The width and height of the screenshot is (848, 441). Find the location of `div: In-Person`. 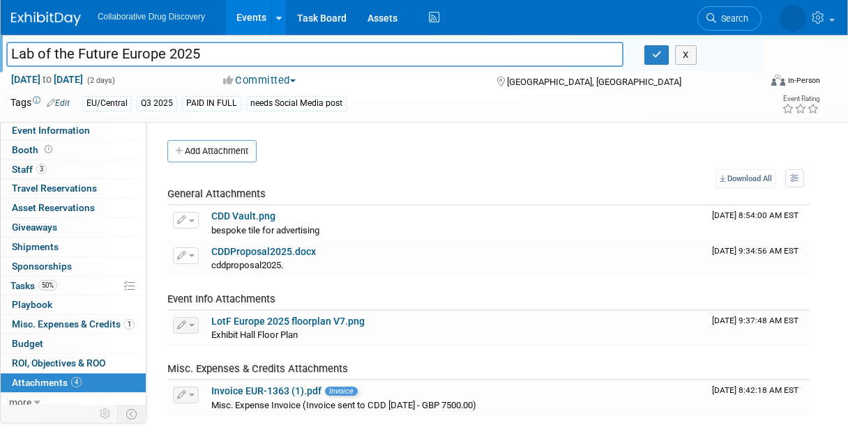

div: In-Person is located at coordinates (803, 80).